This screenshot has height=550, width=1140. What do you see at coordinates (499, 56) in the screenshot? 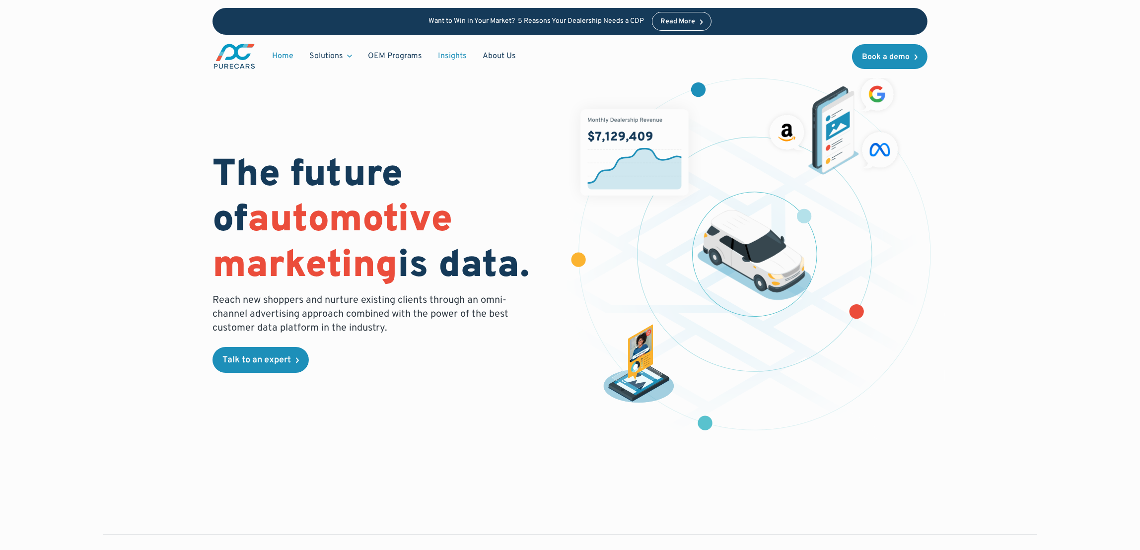
I see `a: About Us` at bounding box center [499, 56].